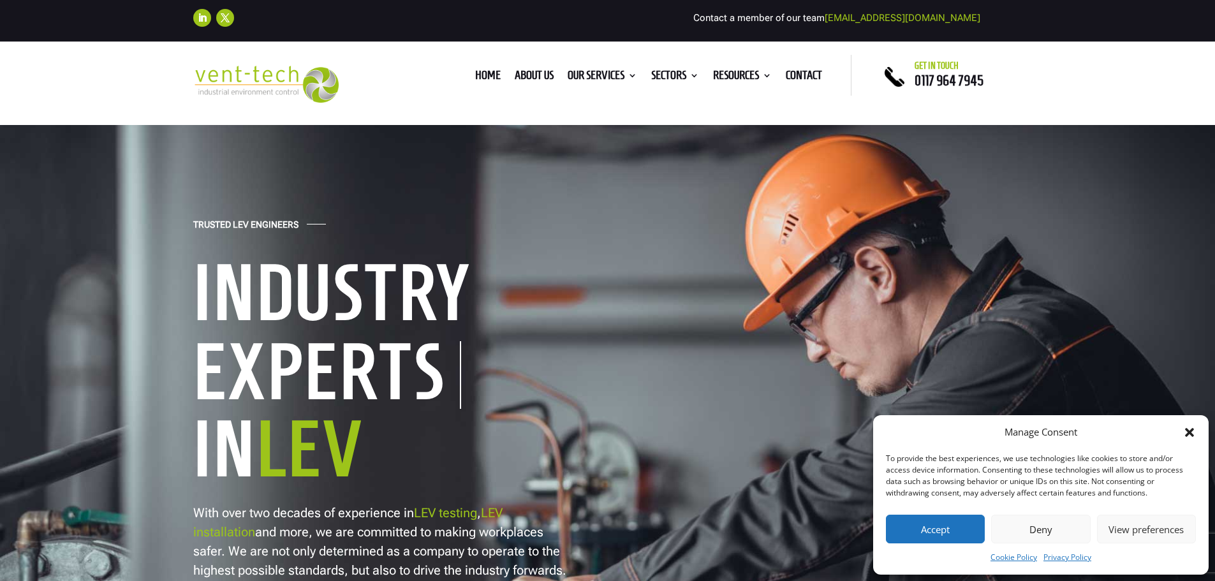 Image resolution: width=1215 pixels, height=581 pixels. Describe the element at coordinates (1146, 529) in the screenshot. I see `button: View preferences` at that location.